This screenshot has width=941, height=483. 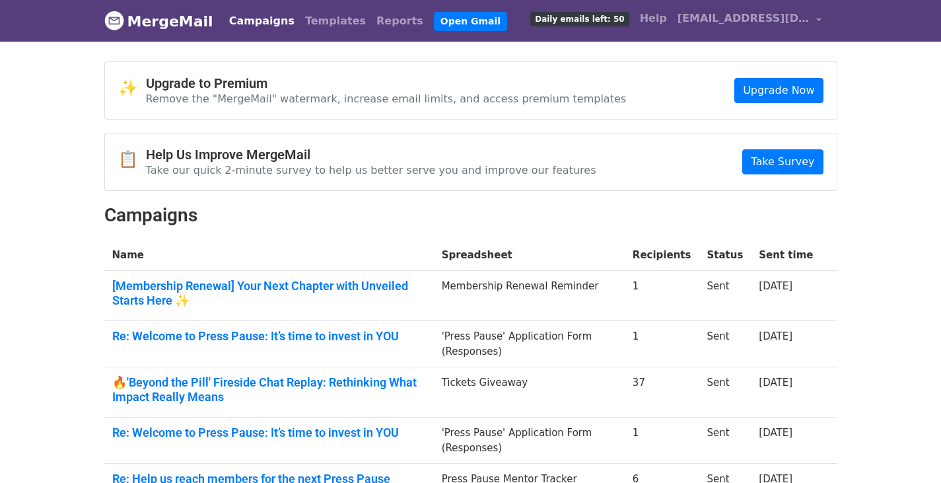 What do you see at coordinates (386, 98) in the screenshot?
I see `p: Remove the "MergeMail" watermark, increase email limits, and access premium templates` at bounding box center [386, 98].